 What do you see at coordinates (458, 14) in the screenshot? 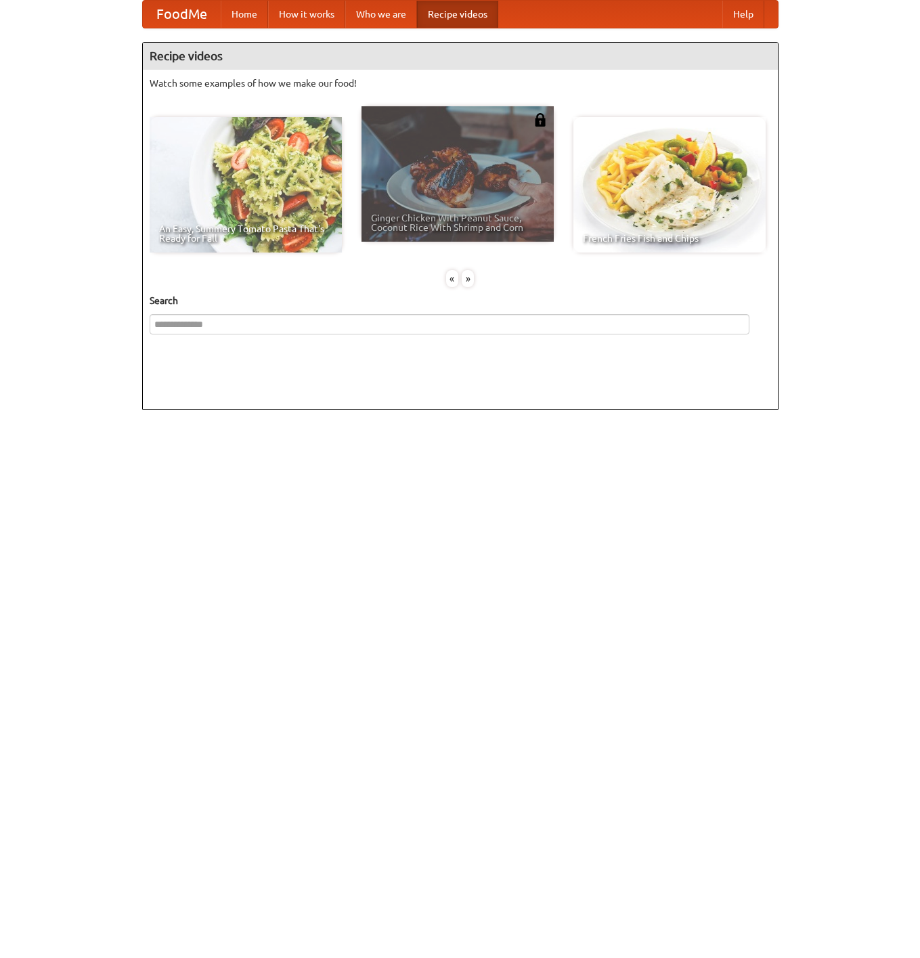
I see `a: Recipe videos` at bounding box center [458, 14].